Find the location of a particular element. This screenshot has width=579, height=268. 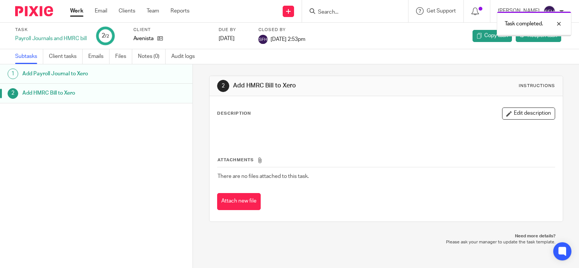

span: Attachments is located at coordinates (236, 160).